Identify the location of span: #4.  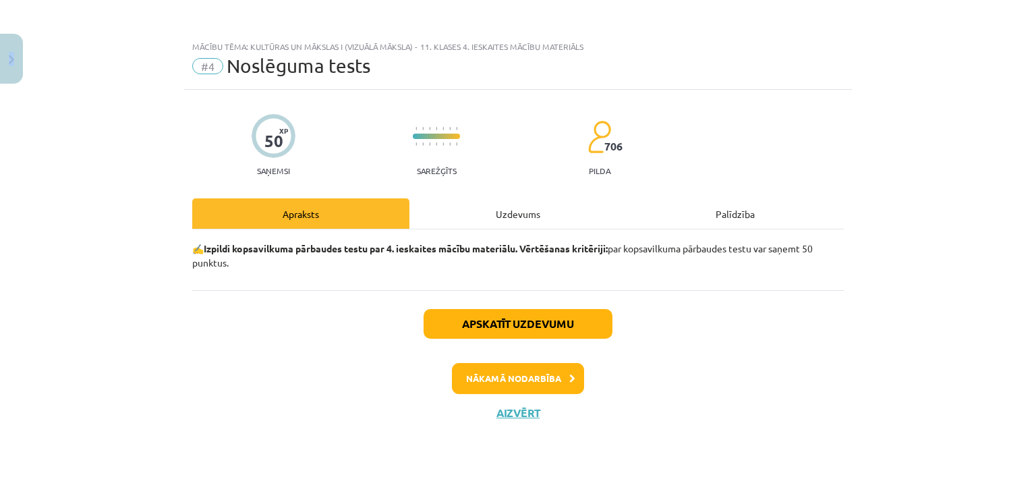
(208, 66).